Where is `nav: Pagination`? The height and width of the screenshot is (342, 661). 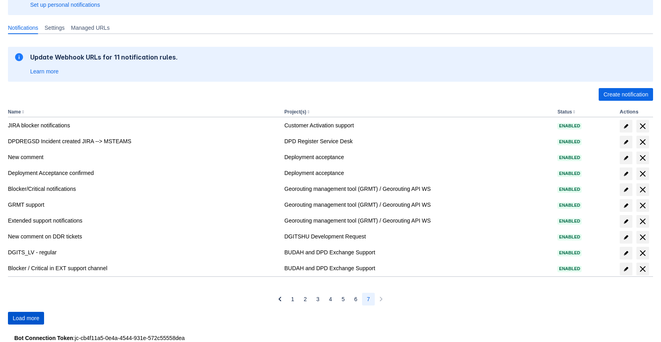 nav: Pagination is located at coordinates (330, 299).